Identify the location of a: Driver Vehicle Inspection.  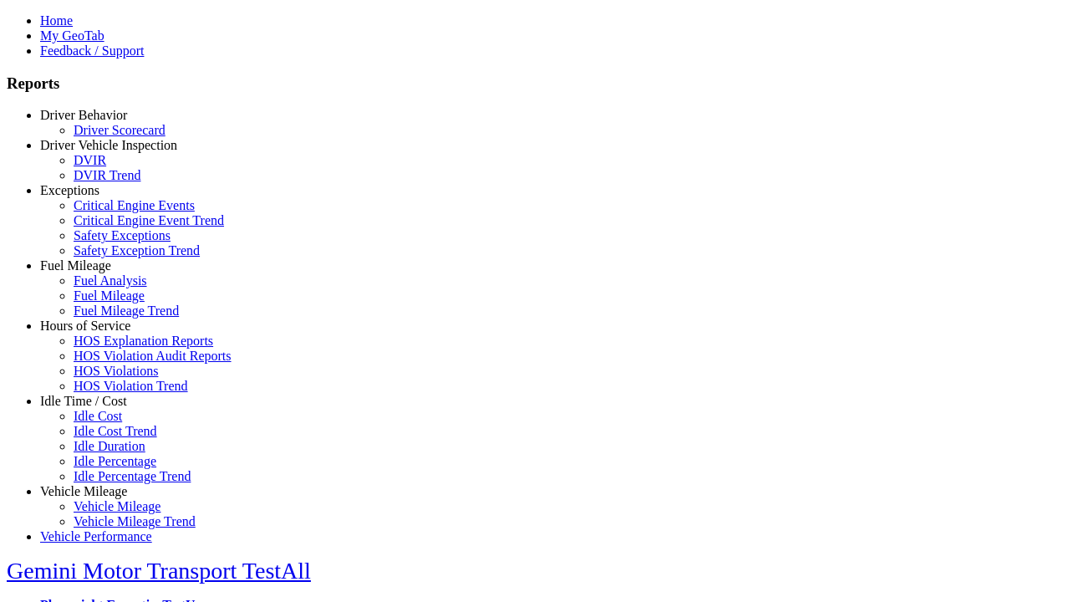
(109, 145).